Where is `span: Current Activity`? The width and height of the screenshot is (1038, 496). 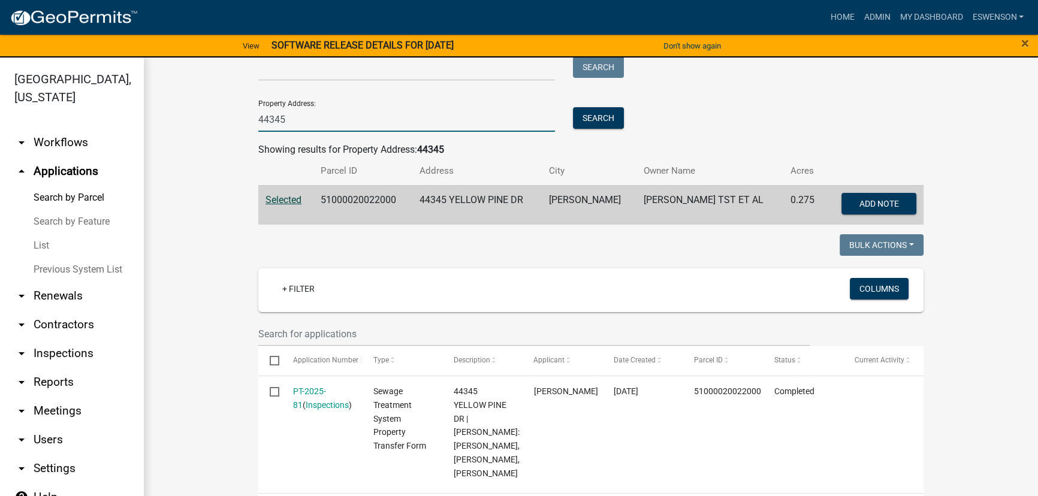
span: Current Activity is located at coordinates (879, 360).